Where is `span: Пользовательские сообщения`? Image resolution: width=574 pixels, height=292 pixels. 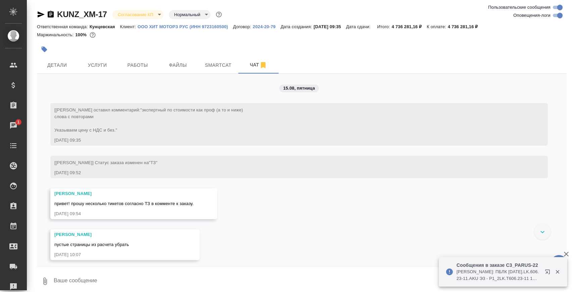
span: Пользовательские сообщения is located at coordinates (519, 7).